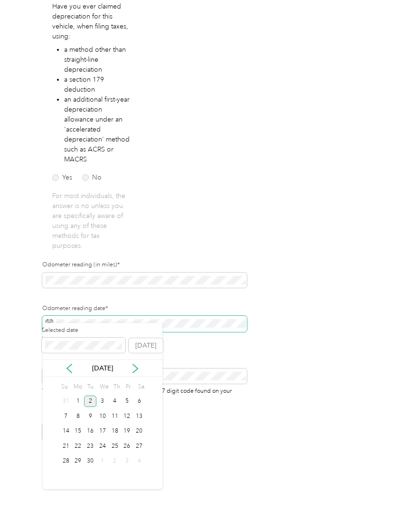  I want to click on div: 22, so click(78, 446).